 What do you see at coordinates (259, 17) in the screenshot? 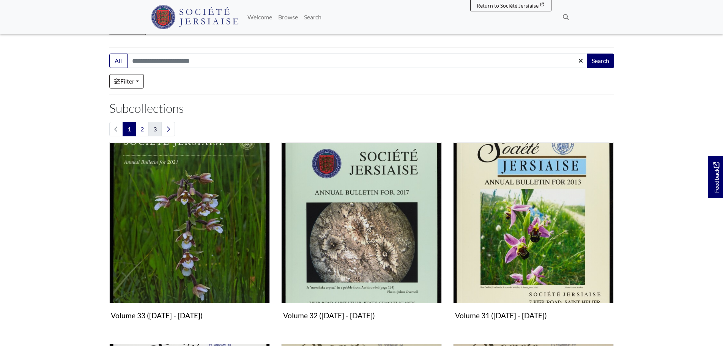
I see `a: Welcome` at bounding box center [259, 17].